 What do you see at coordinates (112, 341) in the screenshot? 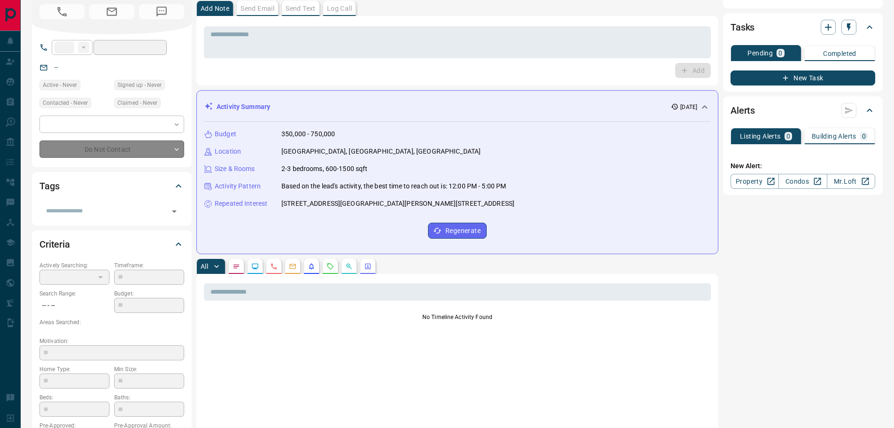
I see `p: Motivation:` at bounding box center [112, 341].